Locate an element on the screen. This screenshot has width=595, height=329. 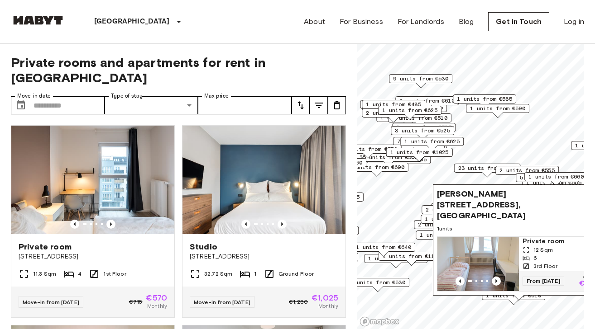
span: €715 is located at coordinates (136, 302).